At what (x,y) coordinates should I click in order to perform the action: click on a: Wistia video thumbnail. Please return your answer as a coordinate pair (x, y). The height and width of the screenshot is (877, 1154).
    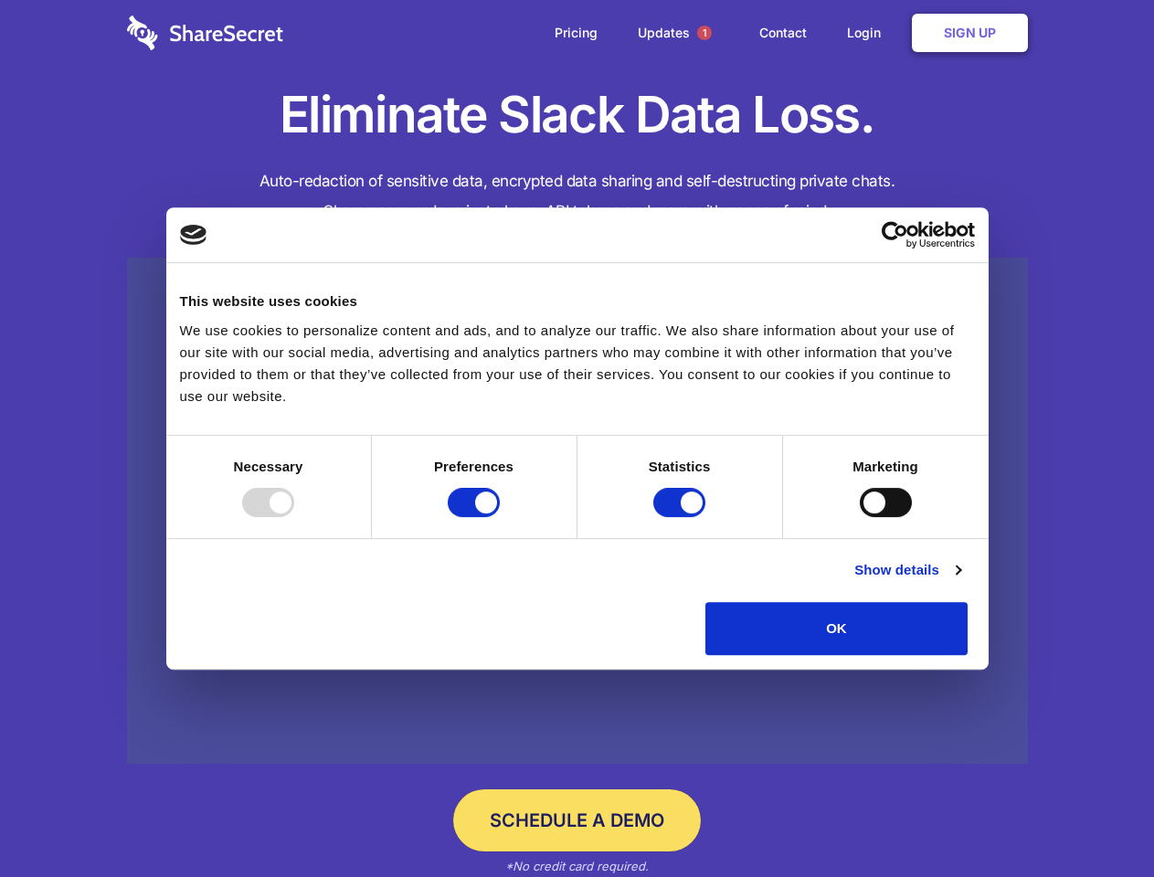
    Looking at the image, I should click on (577, 511).